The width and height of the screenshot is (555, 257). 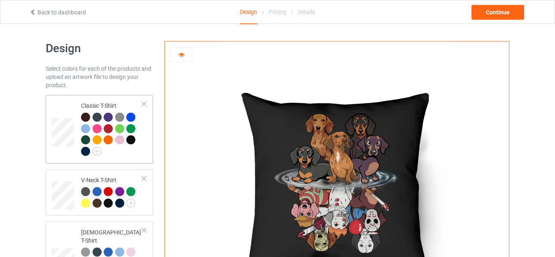 What do you see at coordinates (307, 12) in the screenshot?
I see `div: Details` at bounding box center [307, 12].